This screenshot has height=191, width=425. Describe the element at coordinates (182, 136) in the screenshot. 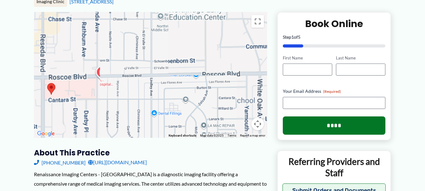

I see `button: Keyboard shortcuts` at that location.